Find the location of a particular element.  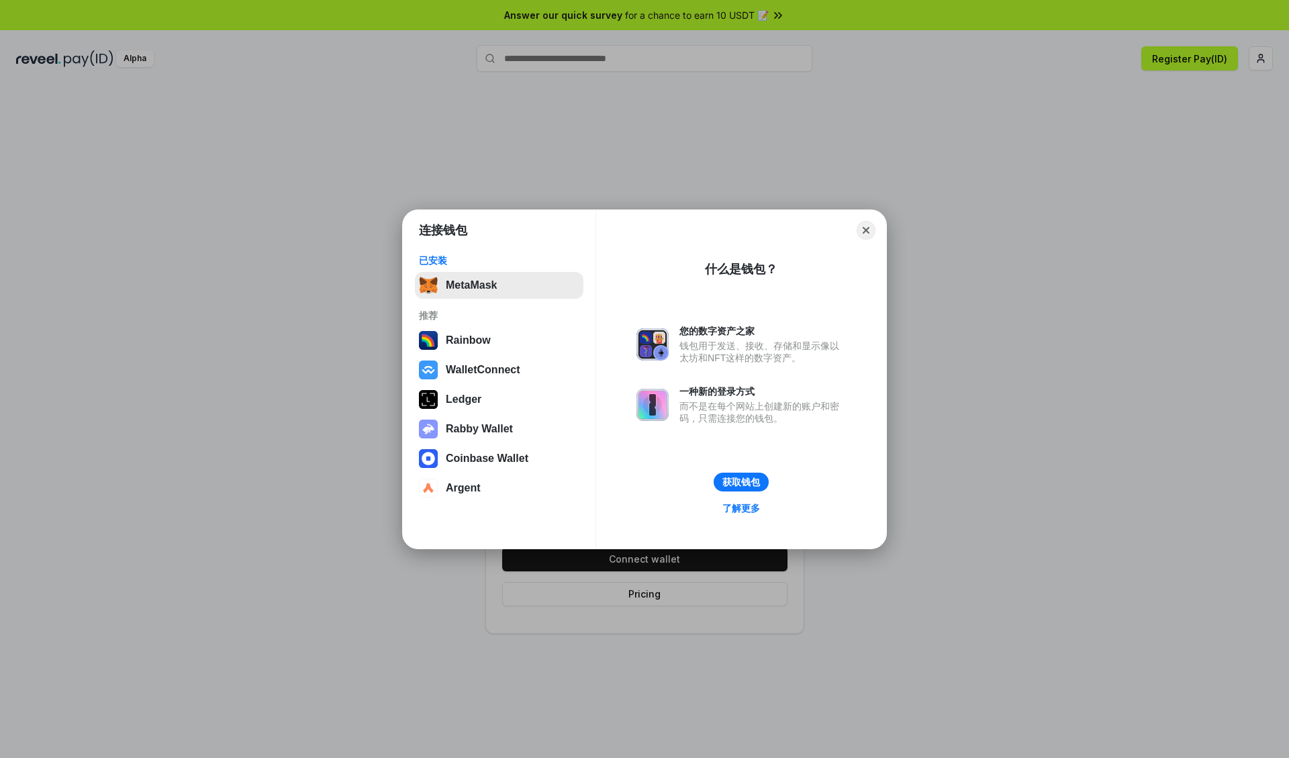

div: 推荐 is located at coordinates (499, 316).